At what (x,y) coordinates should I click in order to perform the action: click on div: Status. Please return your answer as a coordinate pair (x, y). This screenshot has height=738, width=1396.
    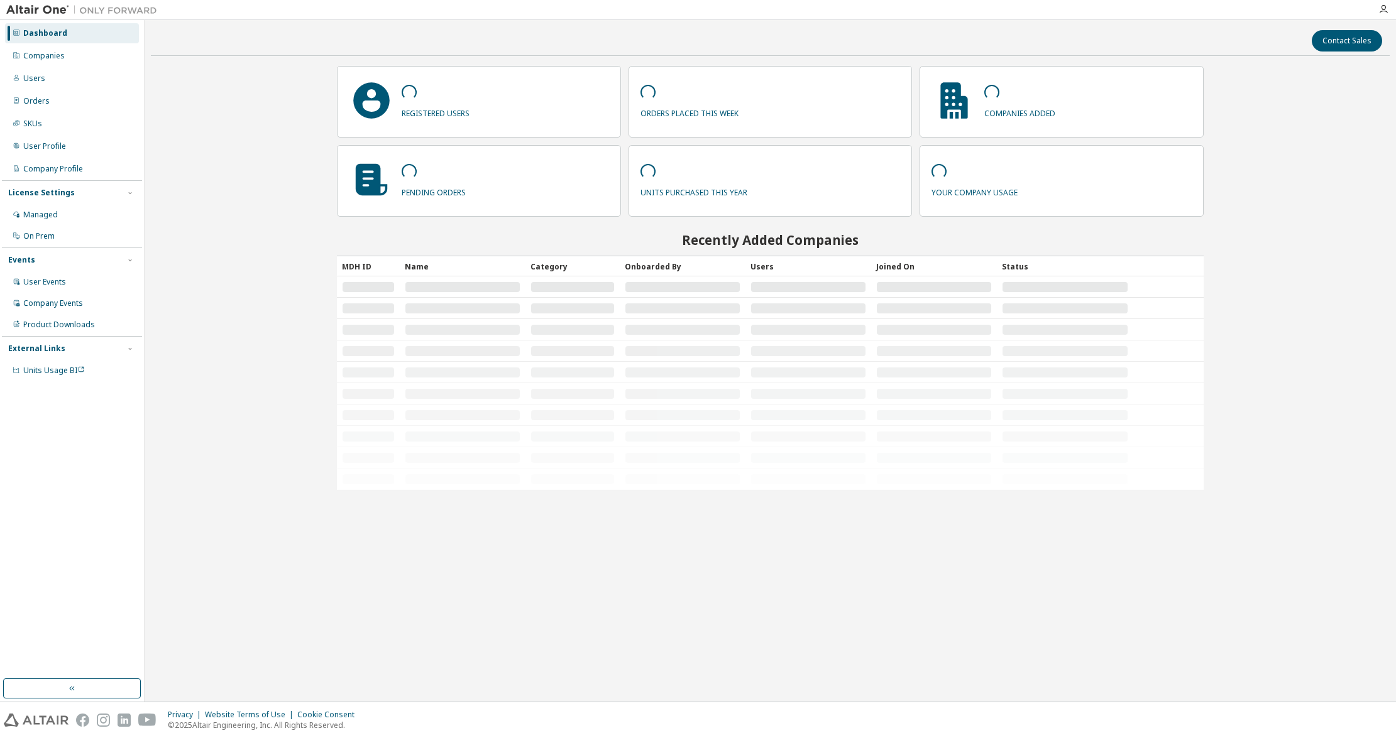
    Looking at the image, I should click on (1065, 266).